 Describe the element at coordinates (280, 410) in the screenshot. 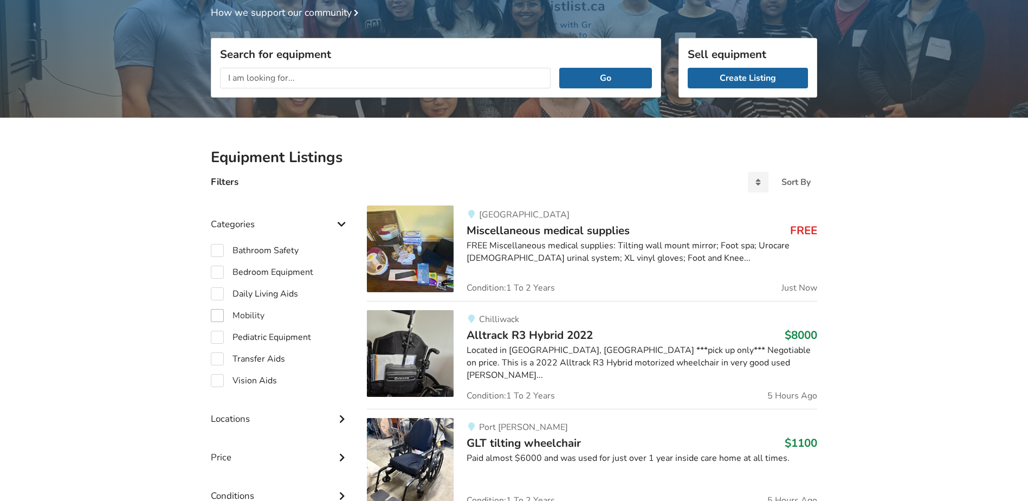

I see `div: Locations` at that location.